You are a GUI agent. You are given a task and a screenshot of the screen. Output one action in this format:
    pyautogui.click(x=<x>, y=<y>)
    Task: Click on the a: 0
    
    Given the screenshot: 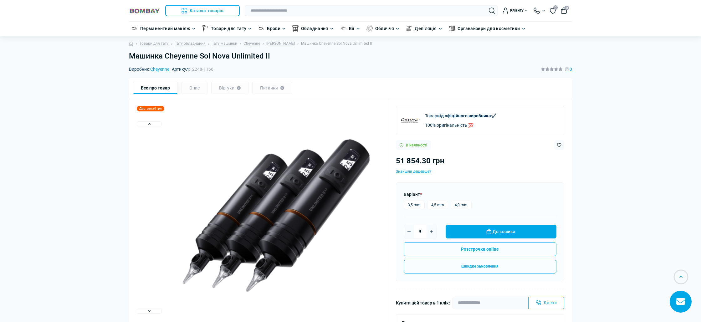 What is the action you would take?
    pyautogui.click(x=553, y=11)
    